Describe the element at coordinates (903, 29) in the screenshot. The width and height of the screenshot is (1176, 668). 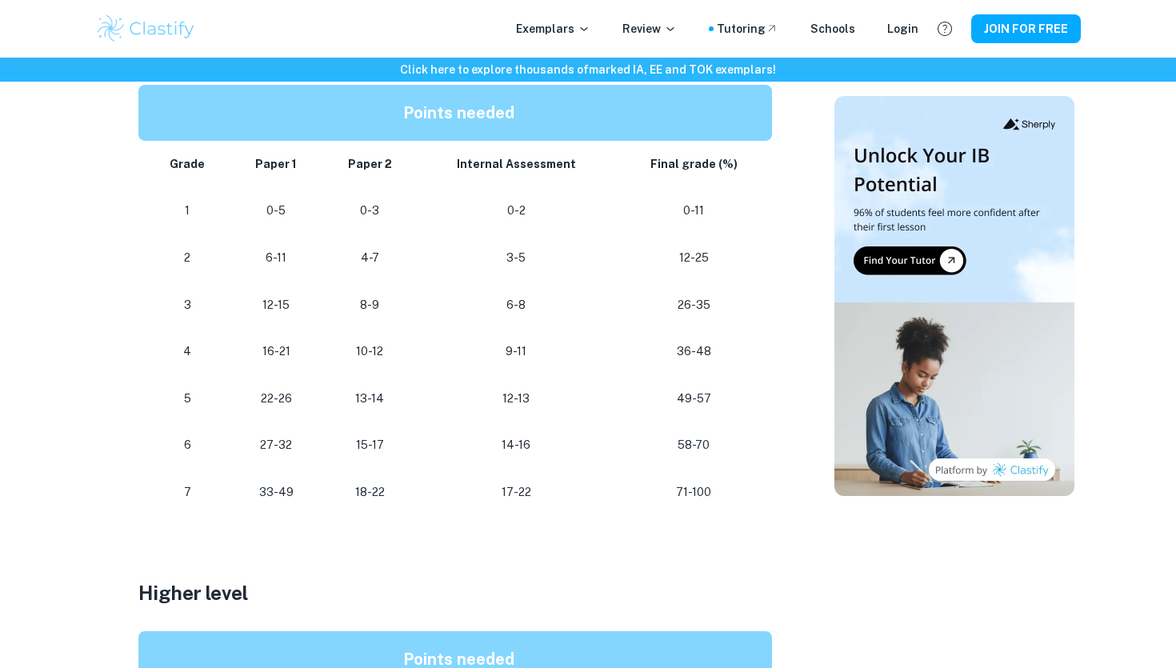
I see `a: Login` at that location.